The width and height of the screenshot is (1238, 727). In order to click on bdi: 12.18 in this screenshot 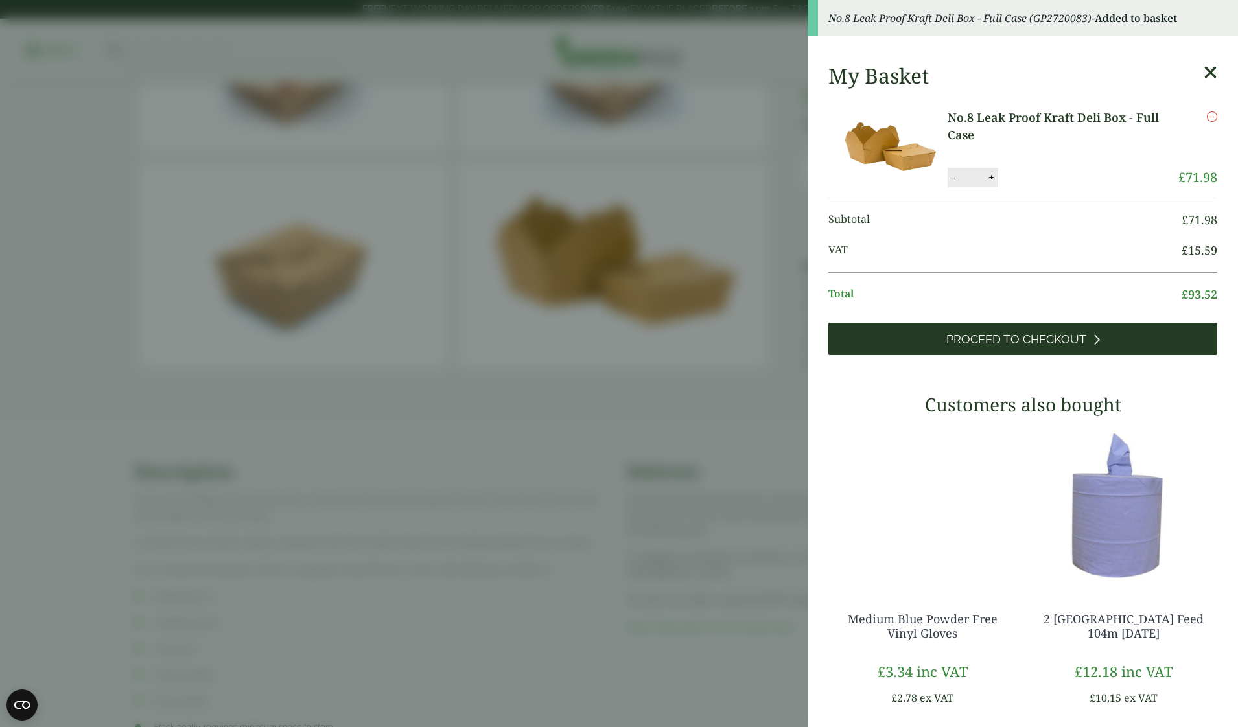, I will do `click(1096, 672)`.